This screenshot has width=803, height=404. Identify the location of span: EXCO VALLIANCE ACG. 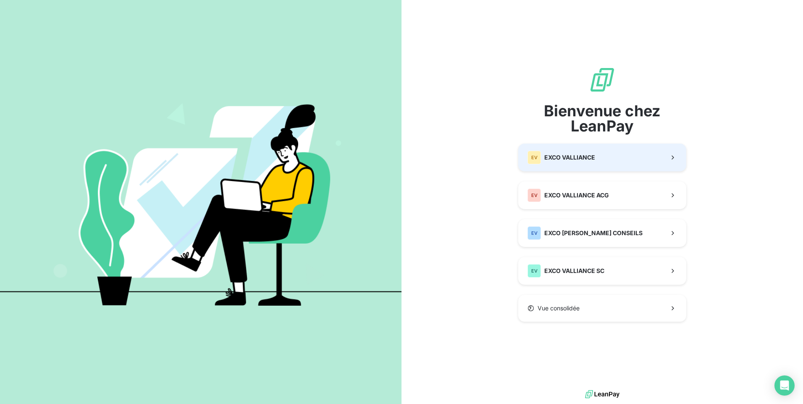
(576, 195).